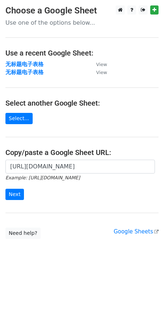  I want to click on a: Select..., so click(19, 118).